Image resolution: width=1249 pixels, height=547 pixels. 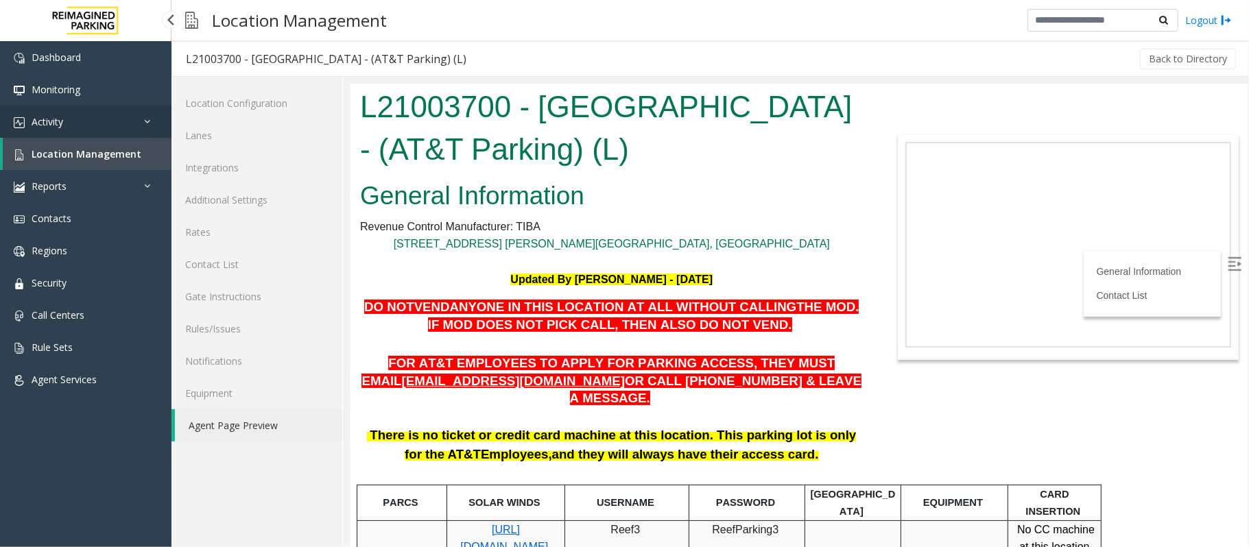 What do you see at coordinates (248, 288) in the screenshot?
I see `span: FOR AT&T EMPLOYEES TO APPLY FOR PARKING ACCESS, THEY MUST EMAIL` at bounding box center [248, 288].